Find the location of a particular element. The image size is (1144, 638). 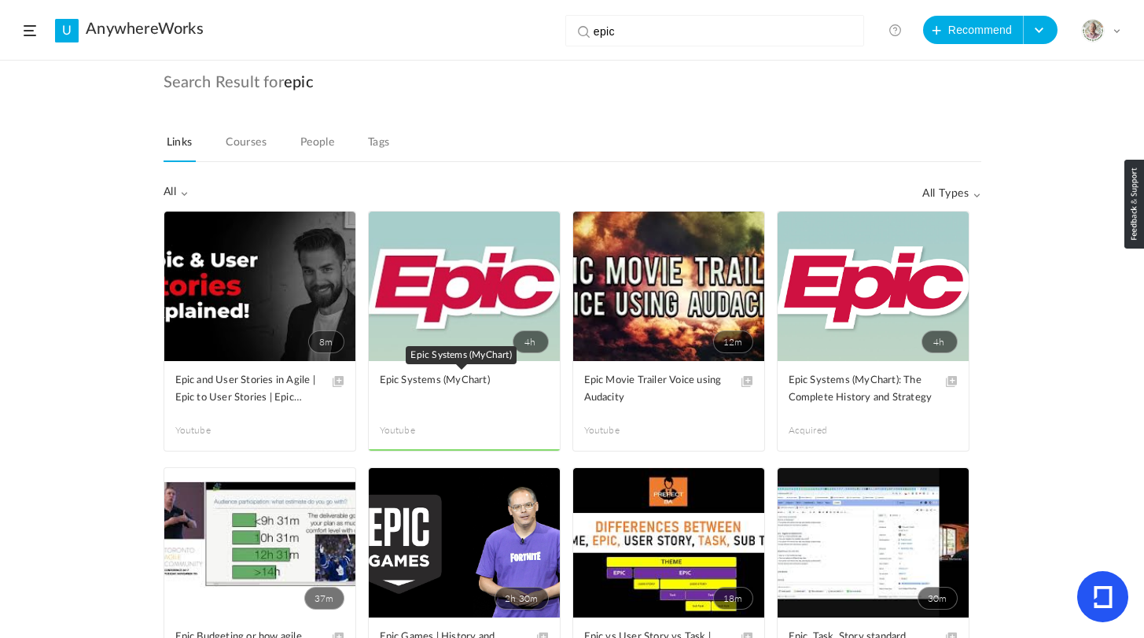

a: 2h 30m is located at coordinates (464, 543).